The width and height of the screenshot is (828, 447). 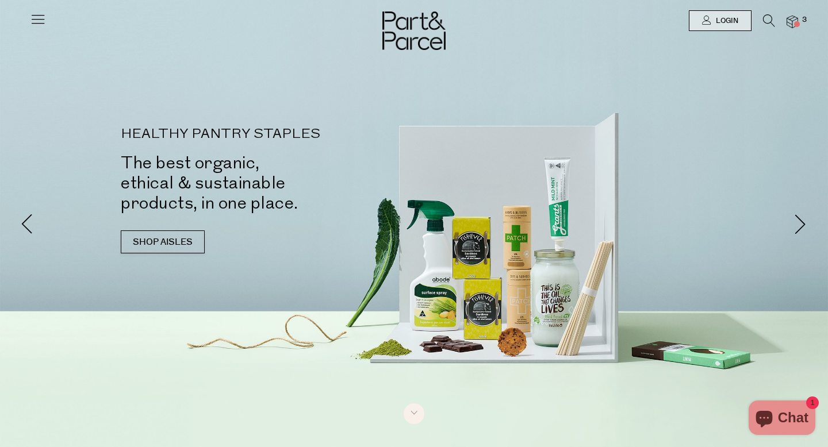 I want to click on a: Login, so click(x=720, y=21).